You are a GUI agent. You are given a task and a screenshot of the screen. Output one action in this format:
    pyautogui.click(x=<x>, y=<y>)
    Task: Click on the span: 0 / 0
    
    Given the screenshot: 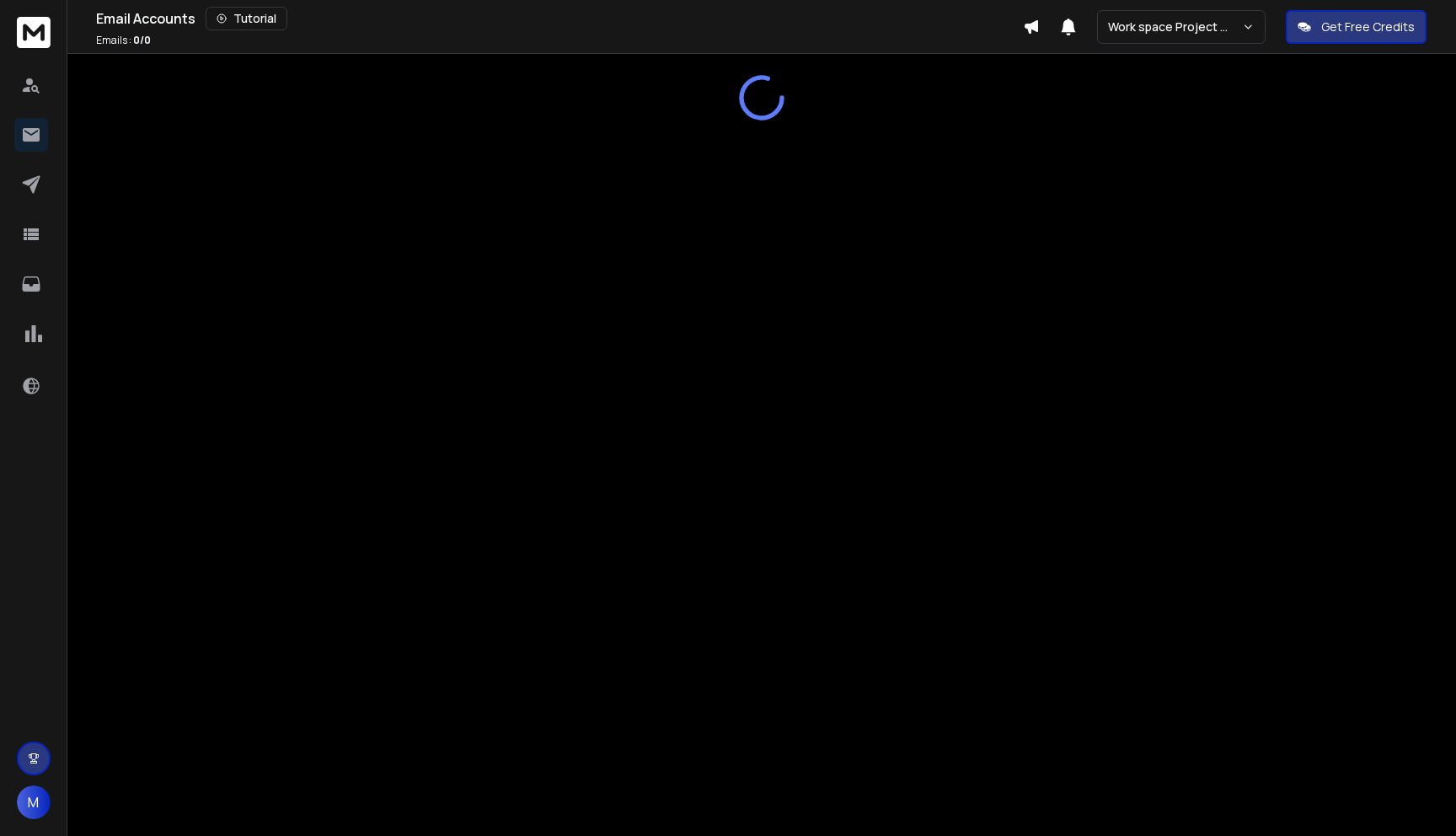 What is the action you would take?
    pyautogui.click(x=141, y=40)
    